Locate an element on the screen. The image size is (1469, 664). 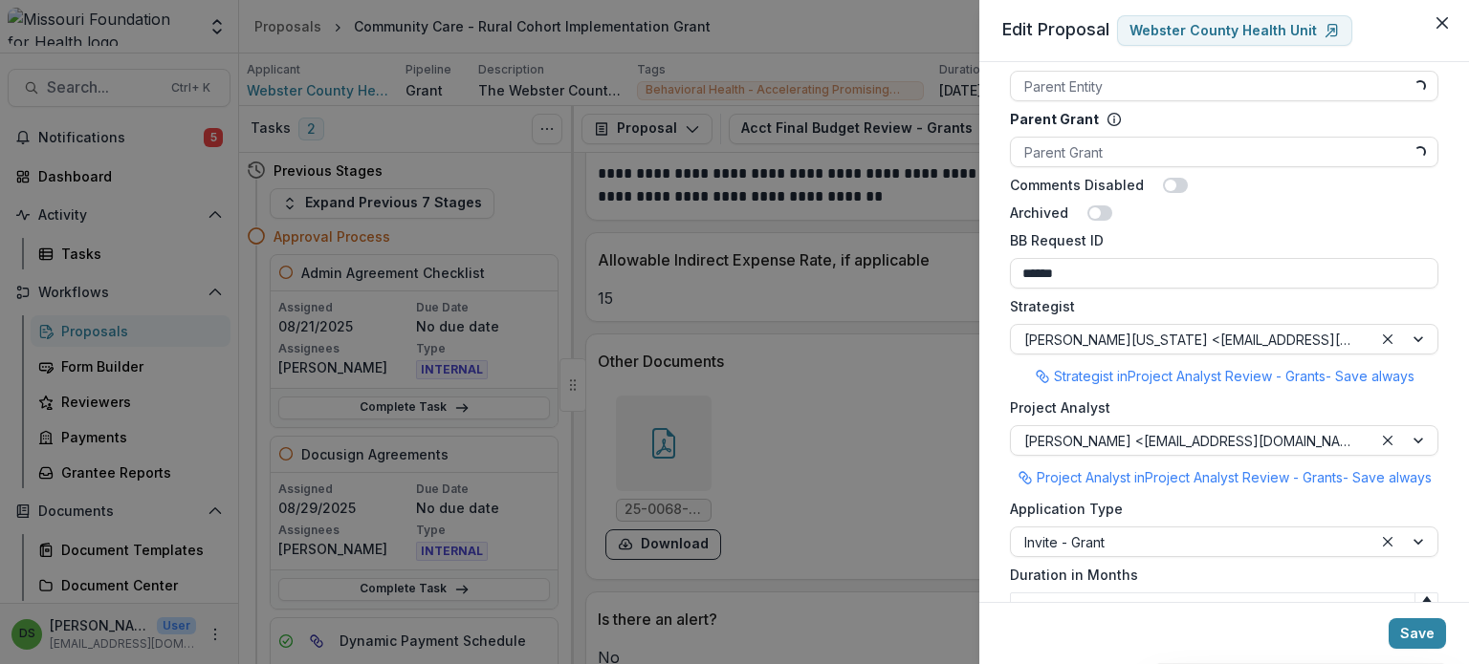
span: Edit Proposal is located at coordinates (1056, 29).